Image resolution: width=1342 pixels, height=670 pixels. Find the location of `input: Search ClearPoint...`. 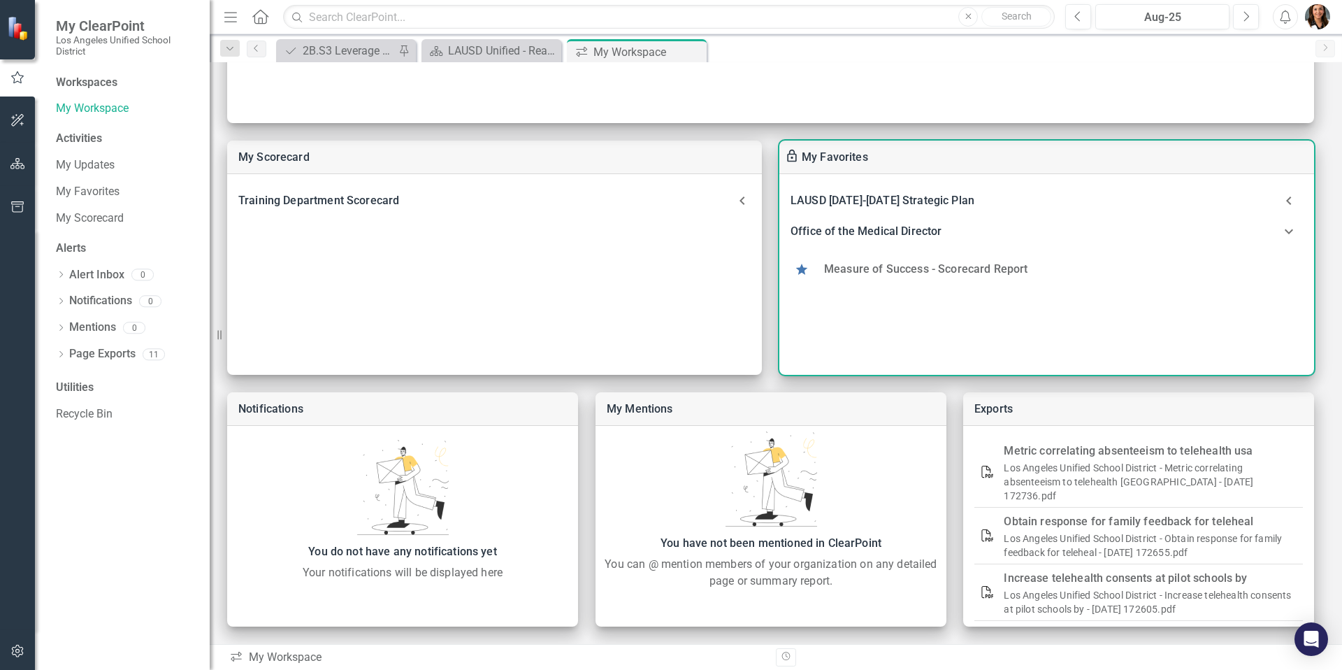

input: Search ClearPoint... is located at coordinates (669, 17).